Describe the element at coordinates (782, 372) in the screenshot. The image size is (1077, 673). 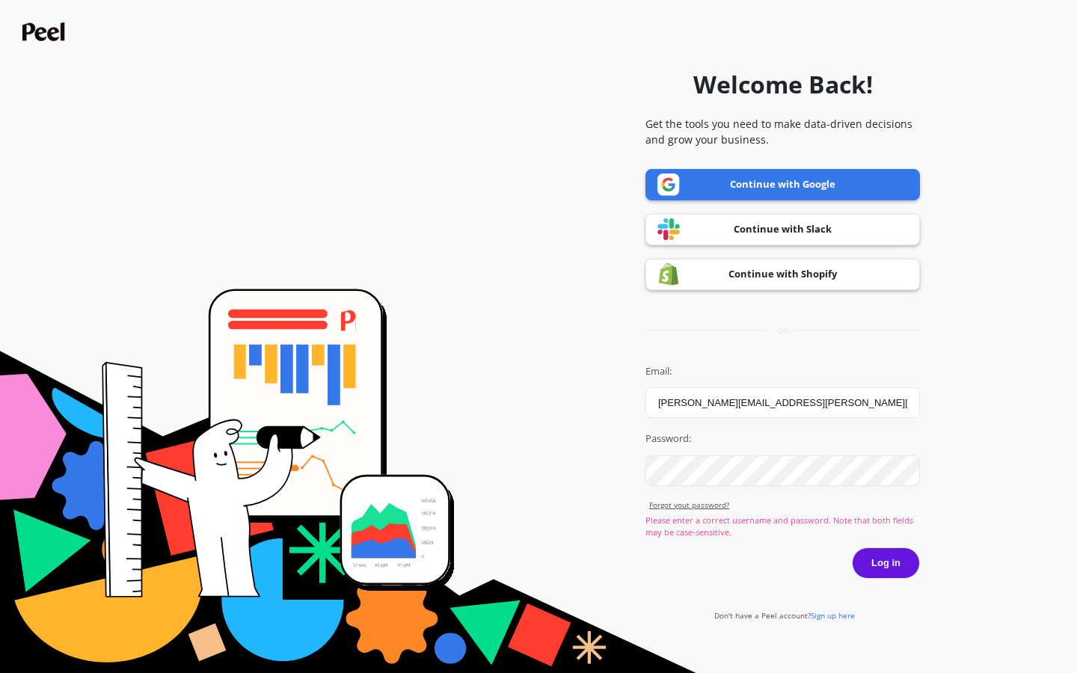
I see `label: Email:` at that location.